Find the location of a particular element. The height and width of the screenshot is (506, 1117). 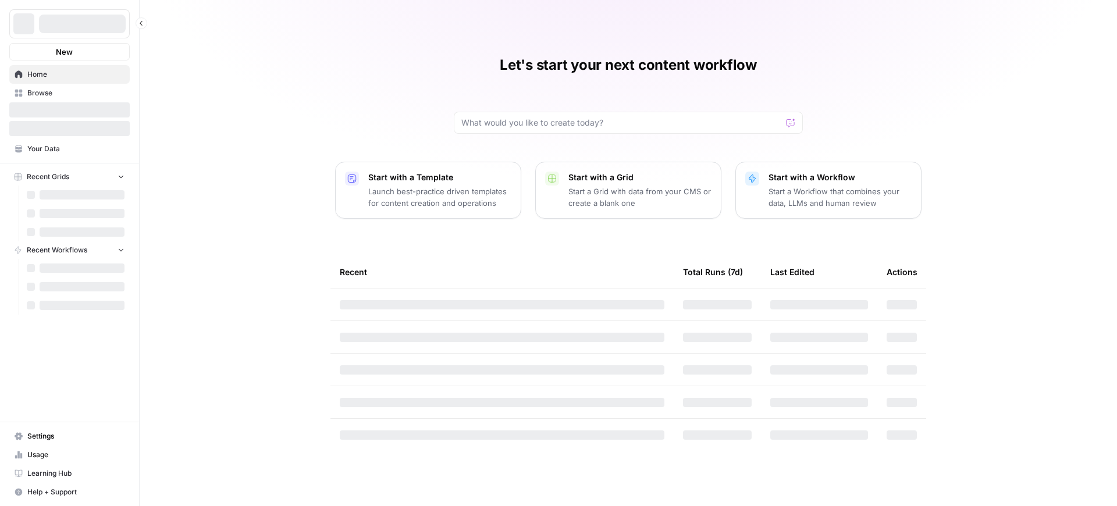

a: Browse is located at coordinates (69, 93).